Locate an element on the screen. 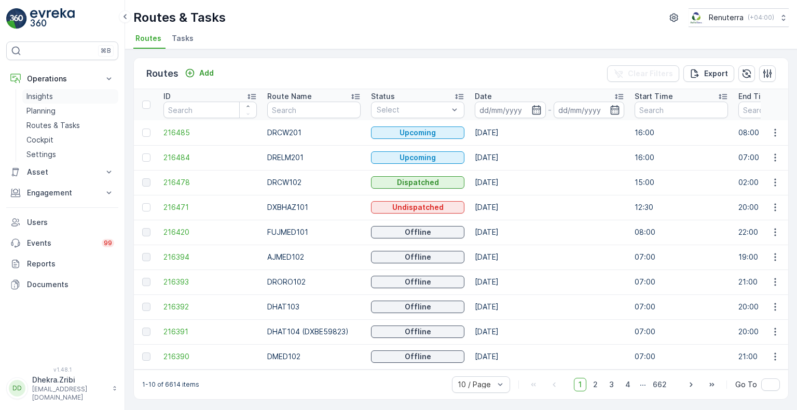  td: 16:00 is located at coordinates (681, 133).